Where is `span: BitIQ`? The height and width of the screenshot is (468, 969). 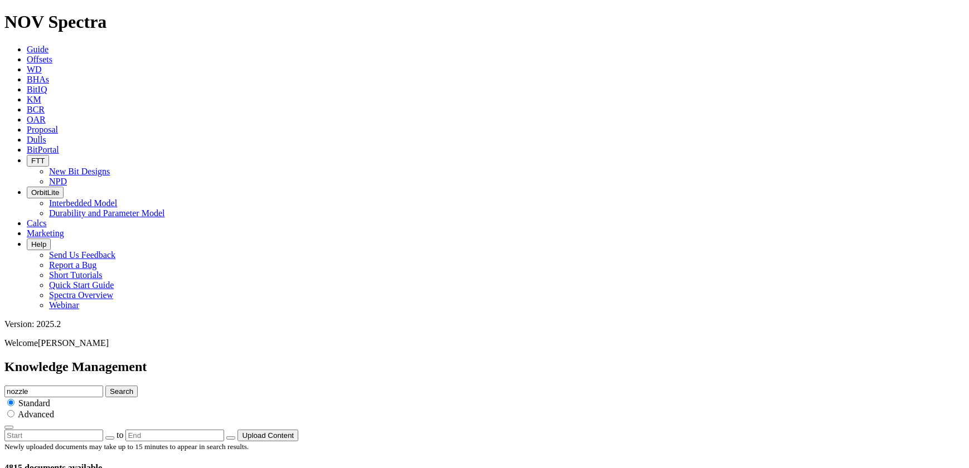 span: BitIQ is located at coordinates (37, 89).